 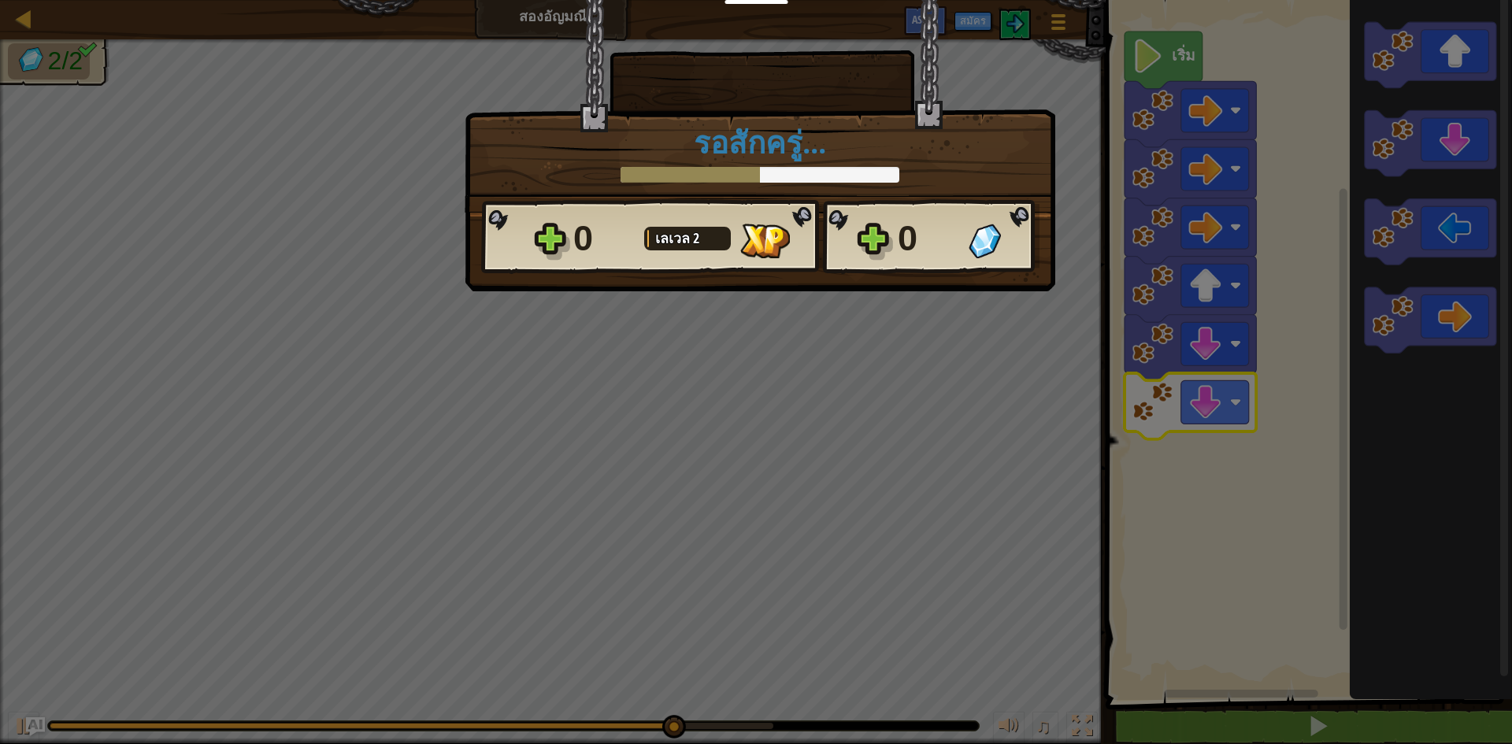 I want to click on img: XP ที่ได้รับ, so click(x=765, y=241).